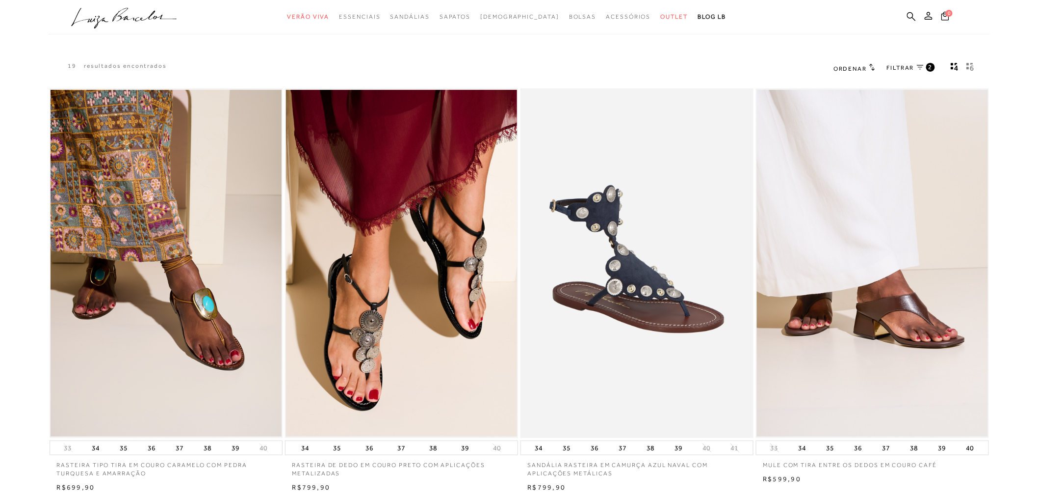 The height and width of the screenshot is (497, 1038). I want to click on p: resultados encontrados, so click(125, 66).